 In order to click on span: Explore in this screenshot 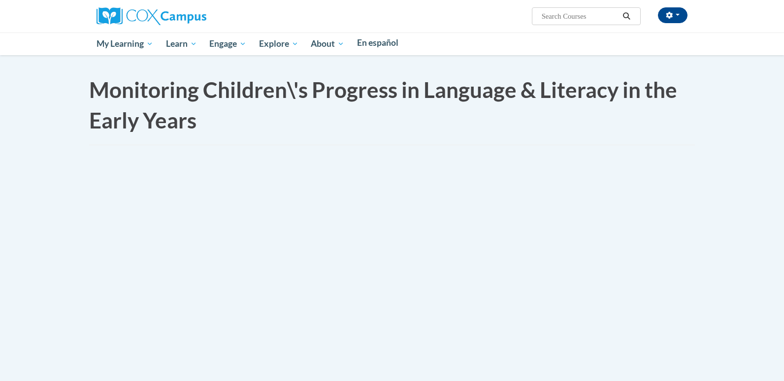, I will do `click(279, 44)`.